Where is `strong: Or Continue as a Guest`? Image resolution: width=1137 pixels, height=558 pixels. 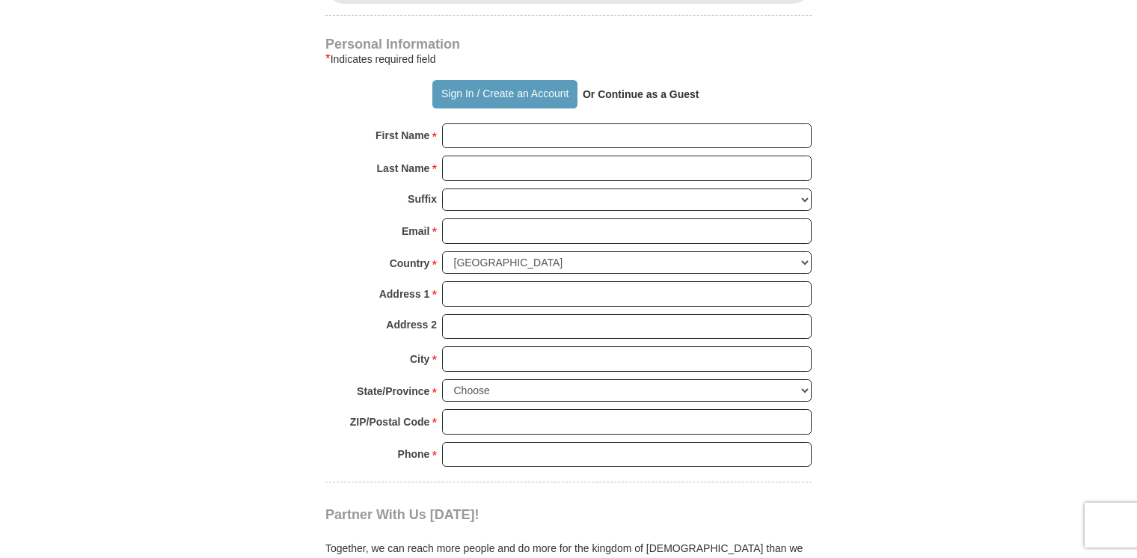
strong: Or Continue as a Guest is located at coordinates (641, 94).